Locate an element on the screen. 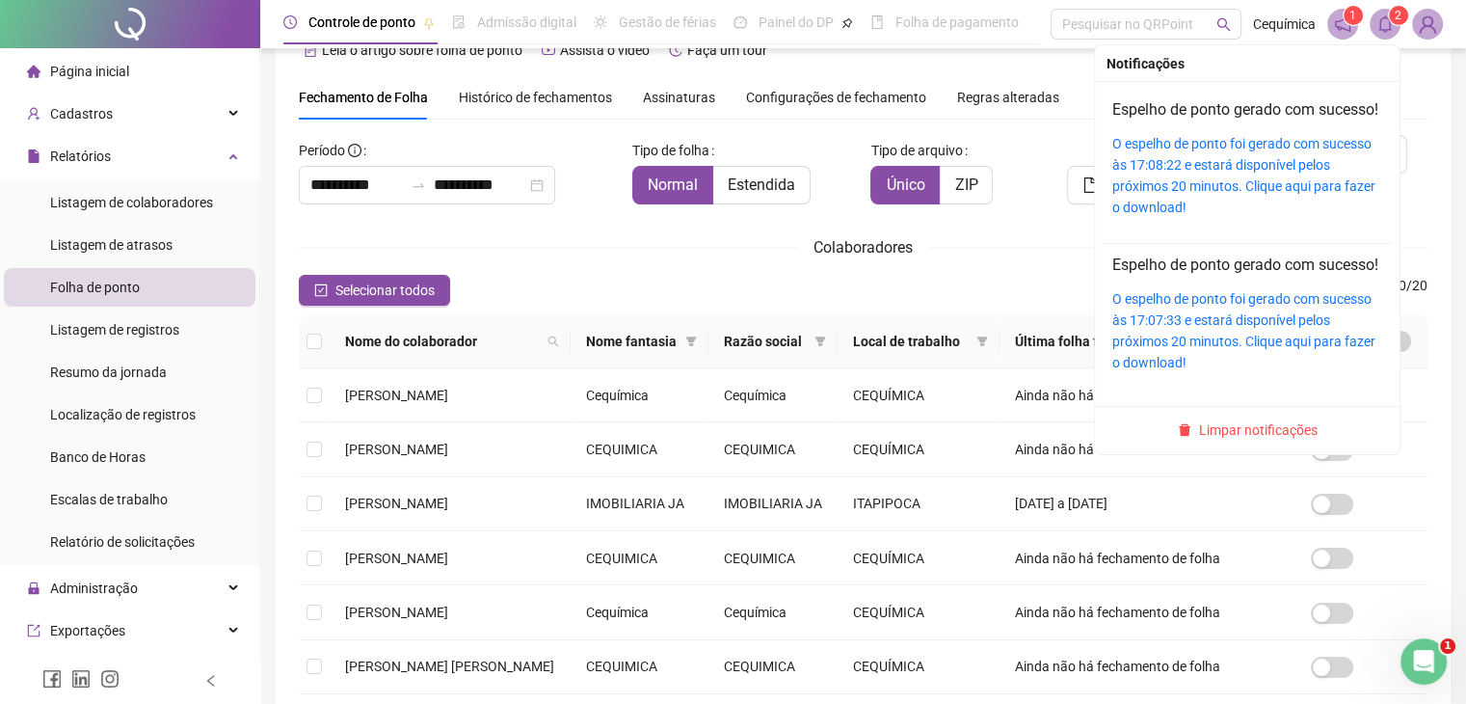 The width and height of the screenshot is (1466, 704). span: Admissão digital is located at coordinates (526, 22).